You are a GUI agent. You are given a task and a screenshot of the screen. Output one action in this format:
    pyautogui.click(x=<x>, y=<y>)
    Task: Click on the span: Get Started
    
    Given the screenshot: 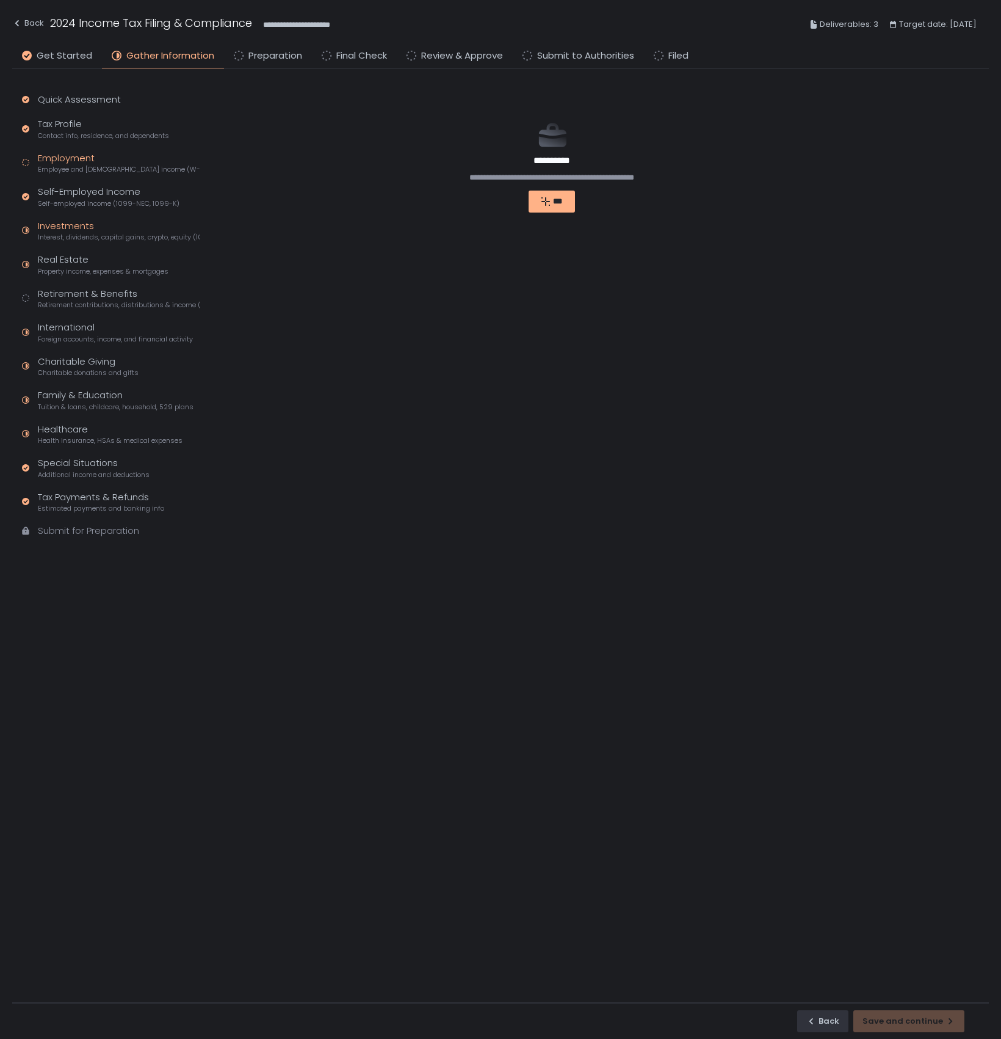 What is the action you would take?
    pyautogui.click(x=64, y=56)
    